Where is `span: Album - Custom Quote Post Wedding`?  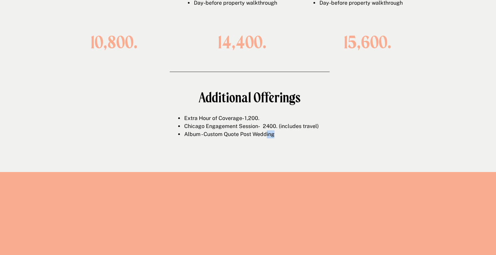
span: Album - Custom Quote Post Wedding is located at coordinates (229, 134).